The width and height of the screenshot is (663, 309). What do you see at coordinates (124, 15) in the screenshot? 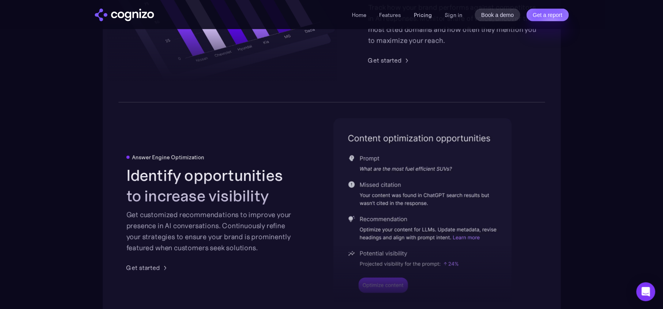
I see `img: cognizo logo` at bounding box center [124, 15].